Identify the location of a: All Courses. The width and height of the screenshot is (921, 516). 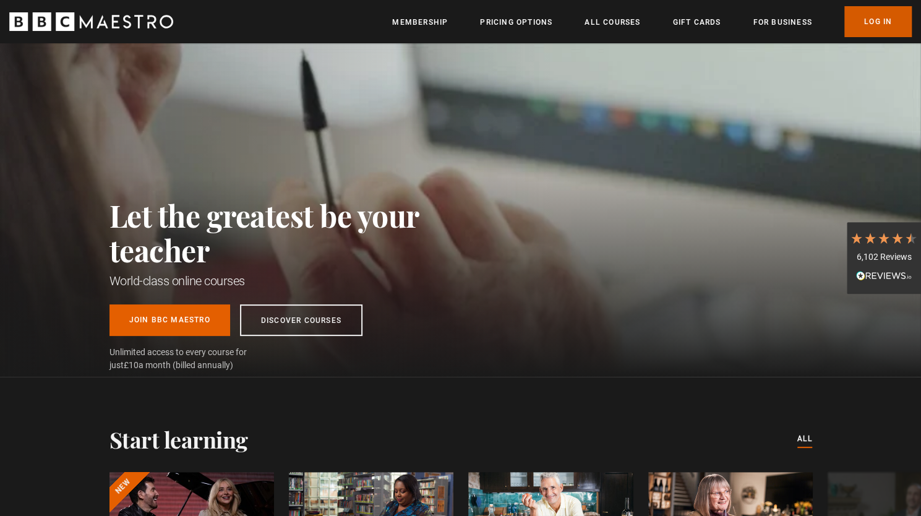
(612, 22).